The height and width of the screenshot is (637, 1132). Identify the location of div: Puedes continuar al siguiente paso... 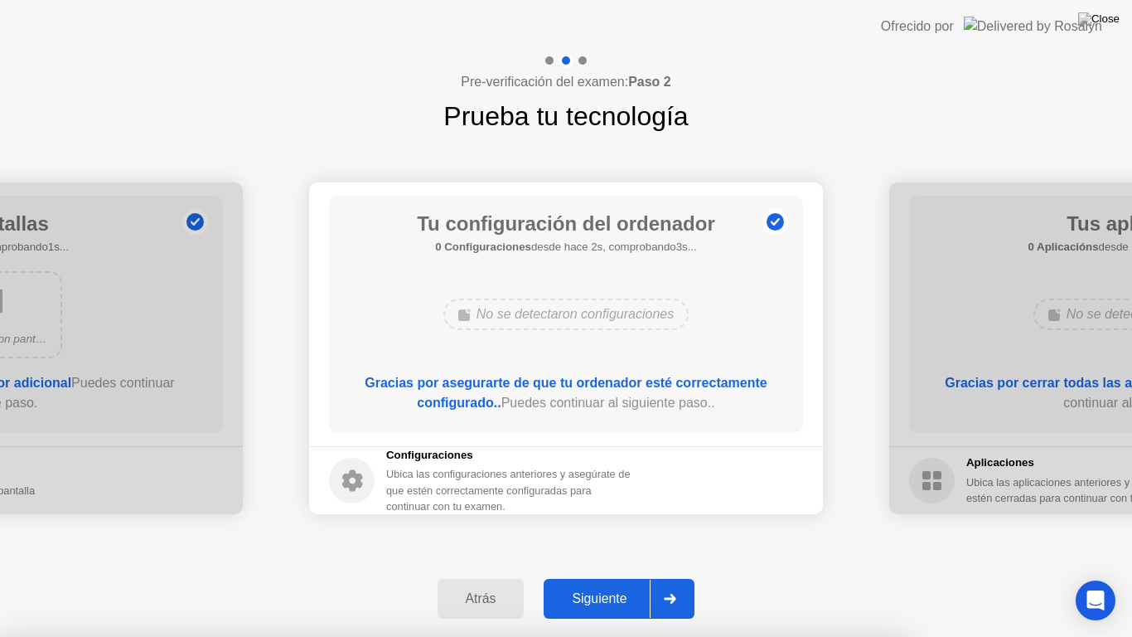
(566, 393).